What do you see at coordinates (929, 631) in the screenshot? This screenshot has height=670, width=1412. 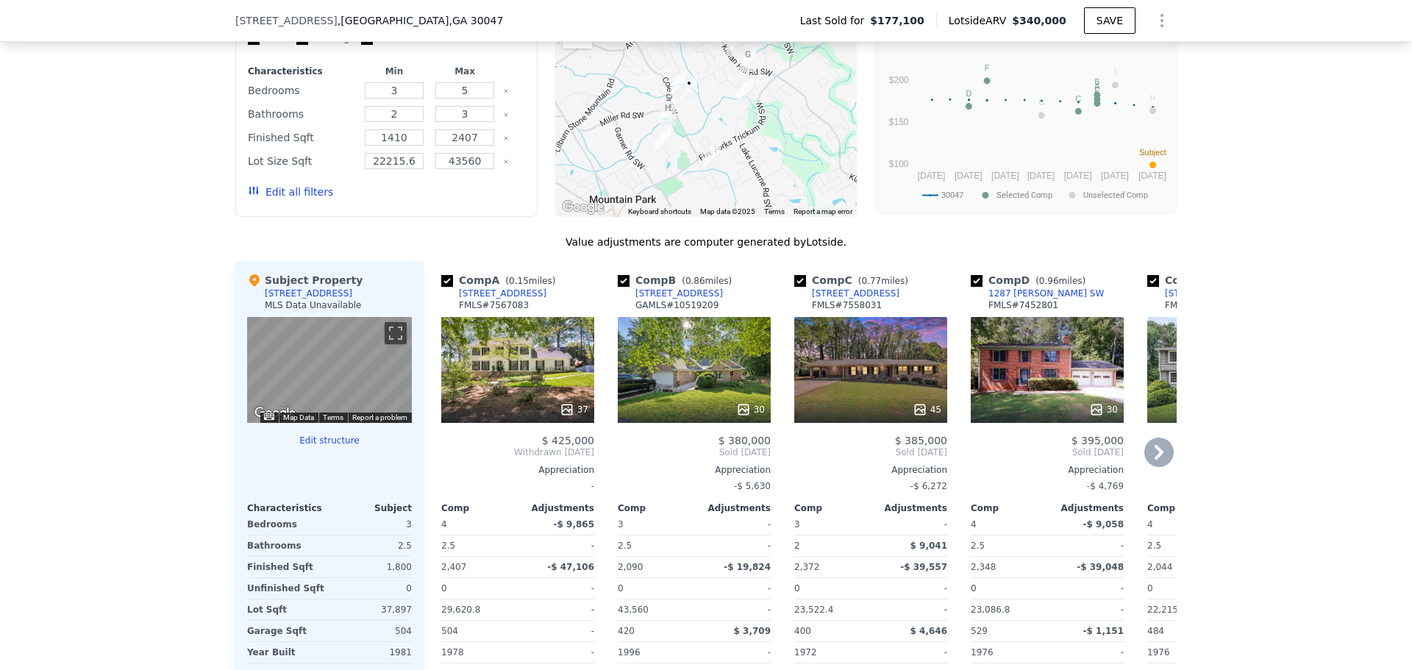 I see `span: $ 4,646` at bounding box center [929, 631].